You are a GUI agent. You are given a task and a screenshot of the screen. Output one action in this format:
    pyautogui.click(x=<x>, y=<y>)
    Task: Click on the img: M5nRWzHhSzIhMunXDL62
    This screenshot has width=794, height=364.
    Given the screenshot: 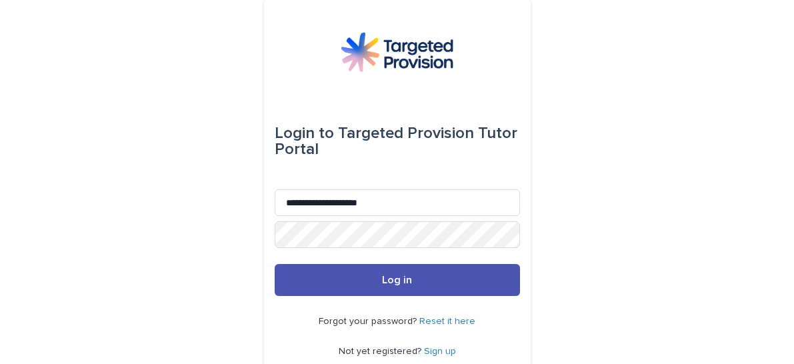 What is the action you would take?
    pyautogui.click(x=397, y=52)
    